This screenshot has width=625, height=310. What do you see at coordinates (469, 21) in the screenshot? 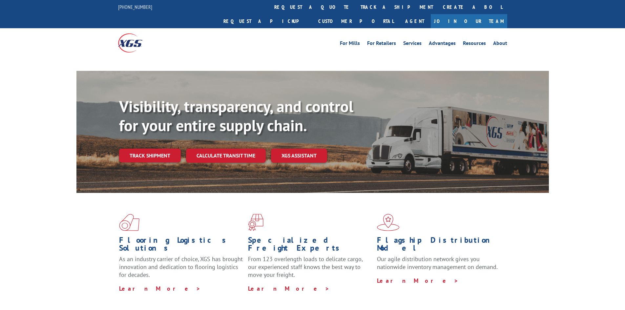
I see `a: Join Our Team` at bounding box center [469, 21].